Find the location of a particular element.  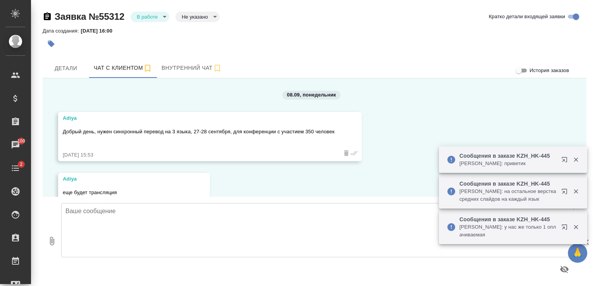

a: 2 is located at coordinates (16, 168).